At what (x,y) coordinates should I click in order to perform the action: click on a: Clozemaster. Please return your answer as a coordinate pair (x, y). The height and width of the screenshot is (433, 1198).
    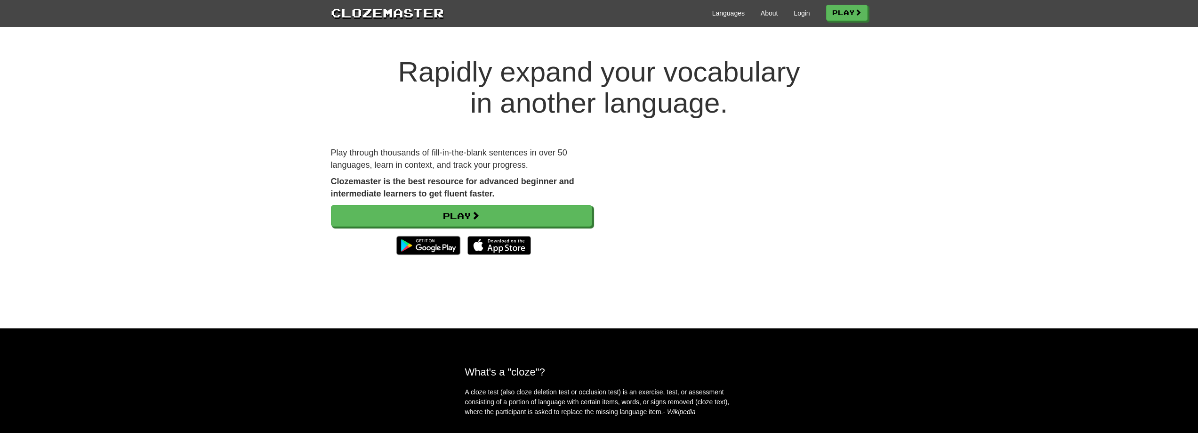
    Looking at the image, I should click on (387, 12).